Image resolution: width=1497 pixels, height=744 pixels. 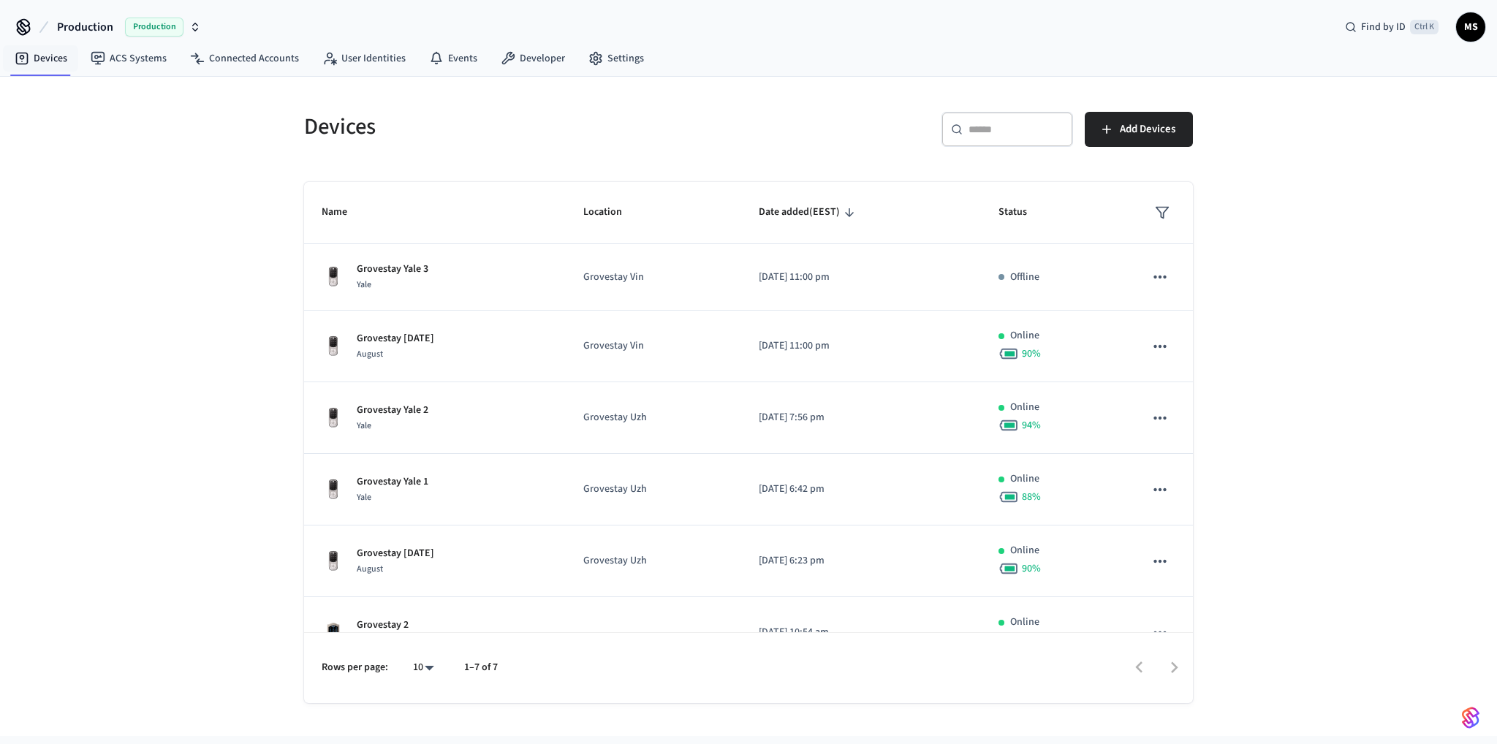 What do you see at coordinates (392, 410) in the screenshot?
I see `p: Grovestay Yale 2` at bounding box center [392, 410].